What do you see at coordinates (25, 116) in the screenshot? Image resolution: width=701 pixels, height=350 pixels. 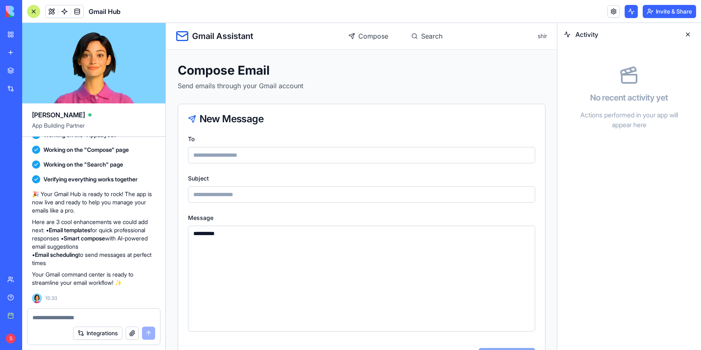 I see `label: To` at bounding box center [25, 116].